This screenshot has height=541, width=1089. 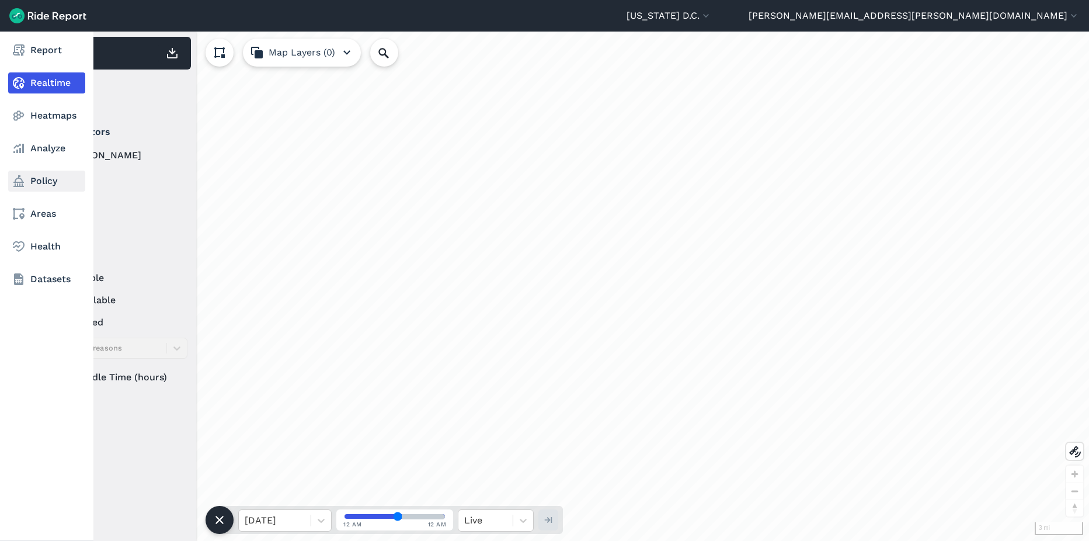 What do you see at coordinates (47, 279) in the screenshot?
I see `a: Datasets` at bounding box center [47, 279].